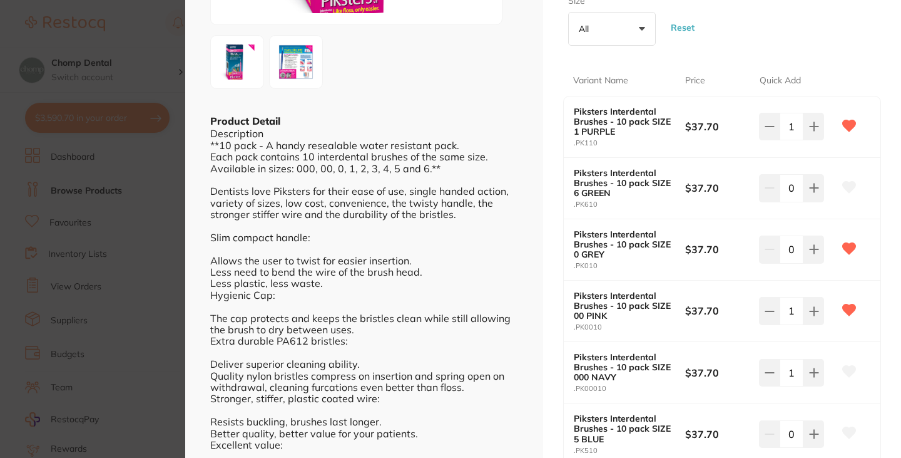  What do you see at coordinates (601, 81) in the screenshot?
I see `p: Variant Name` at bounding box center [601, 81].